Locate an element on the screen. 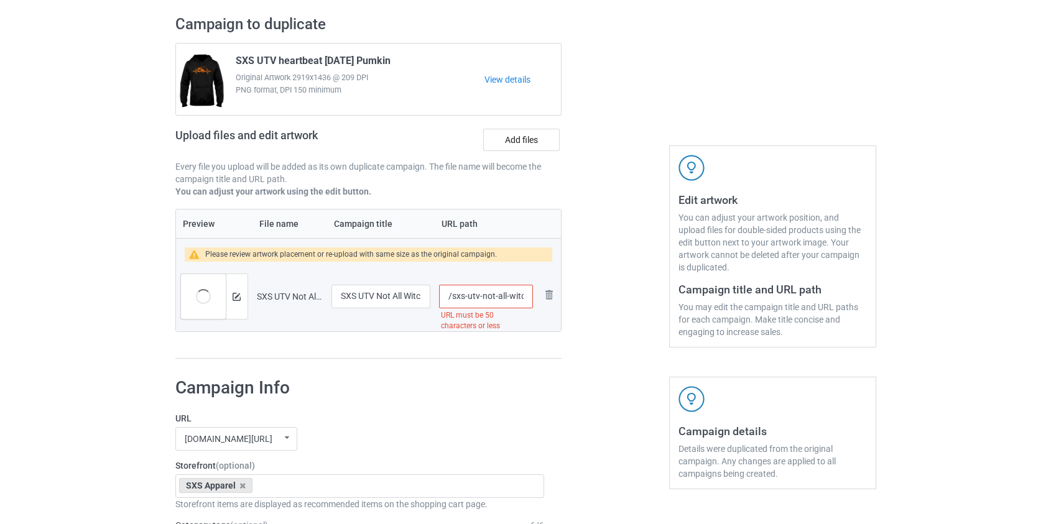  span: Original Artwork 2919x1436 @ 209 DPI is located at coordinates (360, 78).